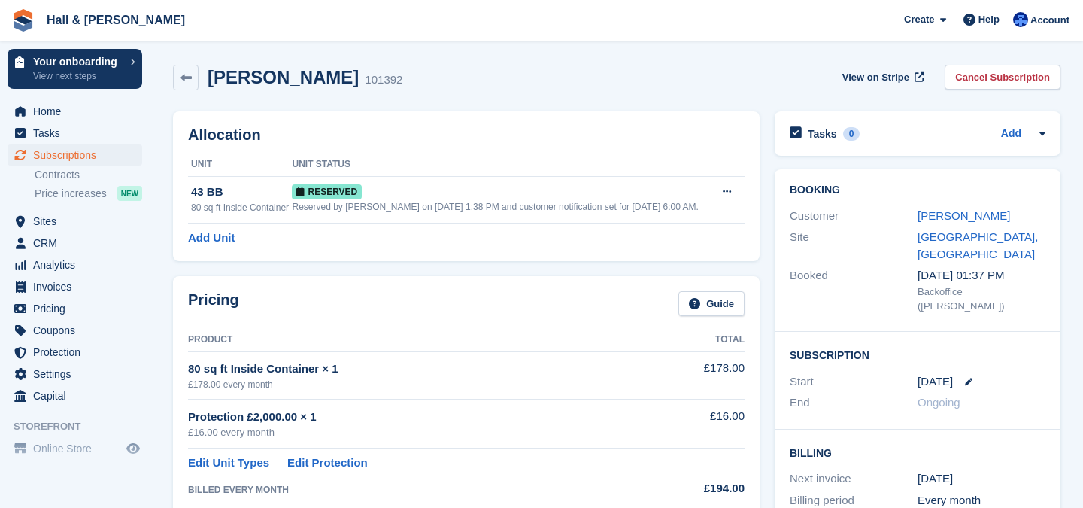 Image resolution: width=1083 pixels, height=508 pixels. Describe the element at coordinates (854, 478) in the screenshot. I see `div: Next invoice` at that location.